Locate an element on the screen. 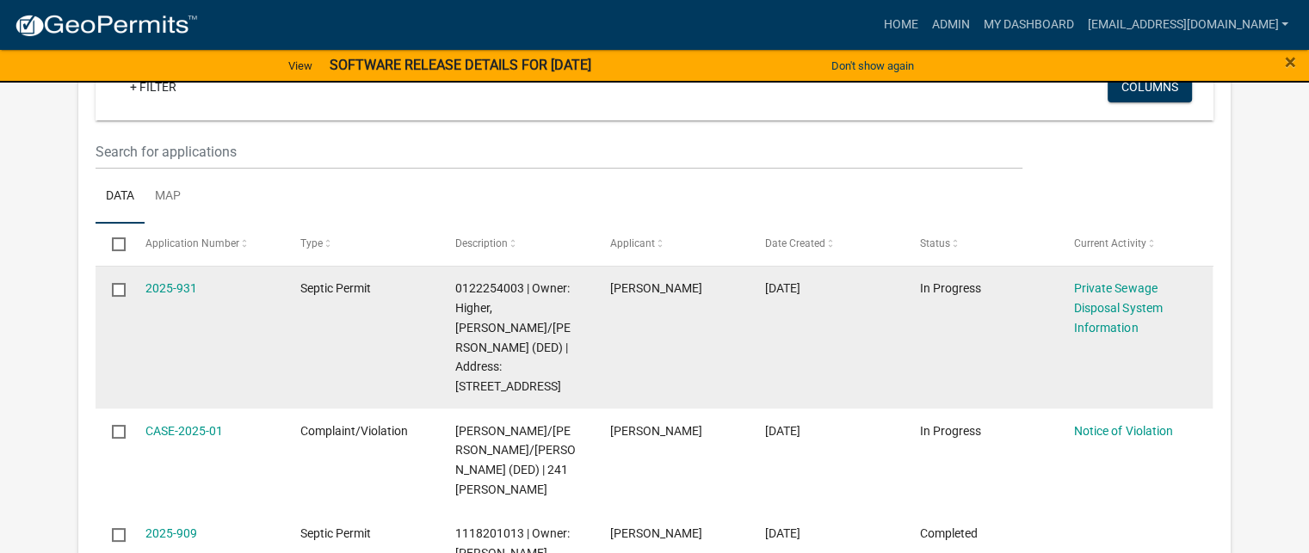  span: 07/30/2025 is located at coordinates (781, 431).